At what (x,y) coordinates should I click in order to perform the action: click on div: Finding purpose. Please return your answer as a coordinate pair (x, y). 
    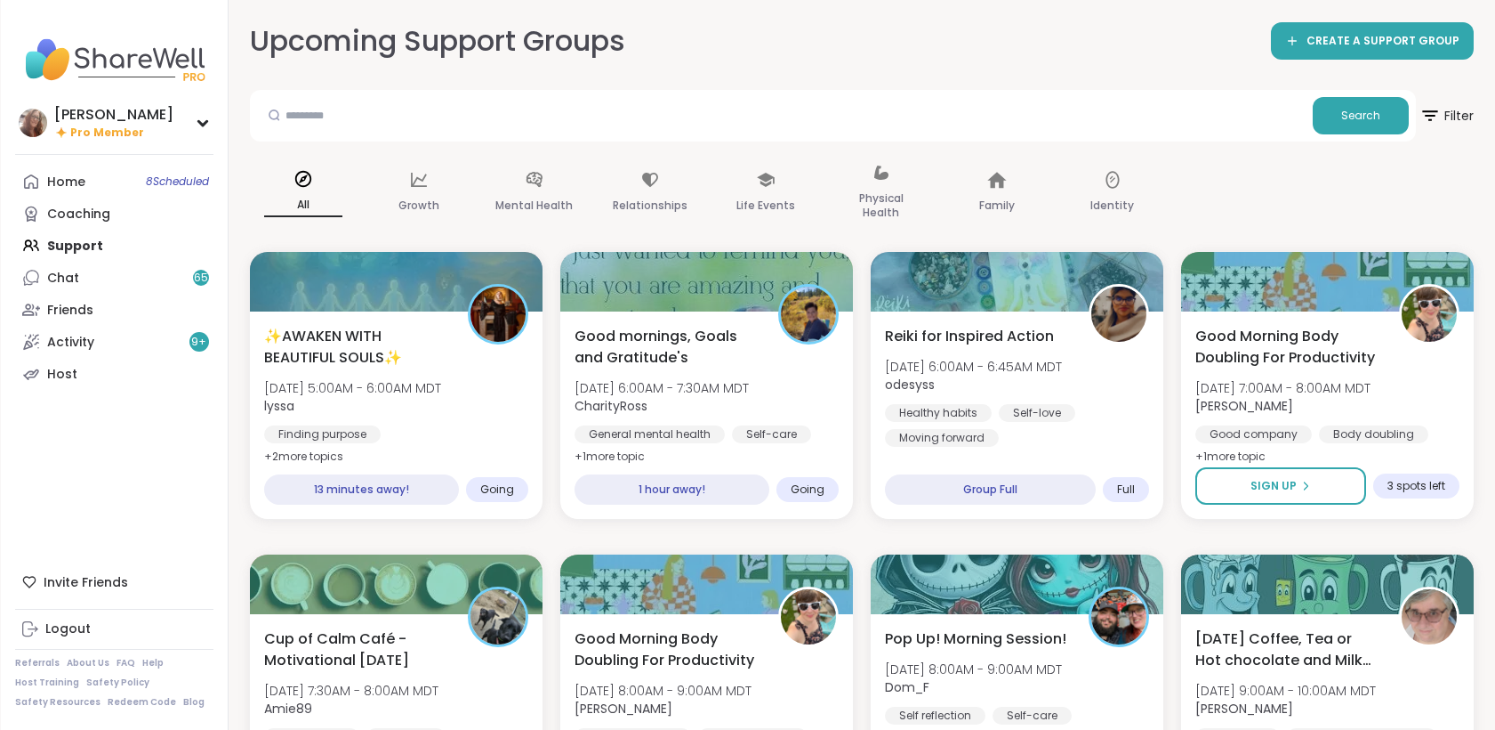
    Looking at the image, I should click on (322, 434).